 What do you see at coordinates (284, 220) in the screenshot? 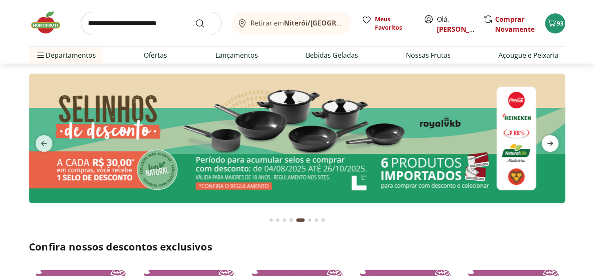
I see `button: Go to page 3 from fs-carousel` at bounding box center [284, 220].